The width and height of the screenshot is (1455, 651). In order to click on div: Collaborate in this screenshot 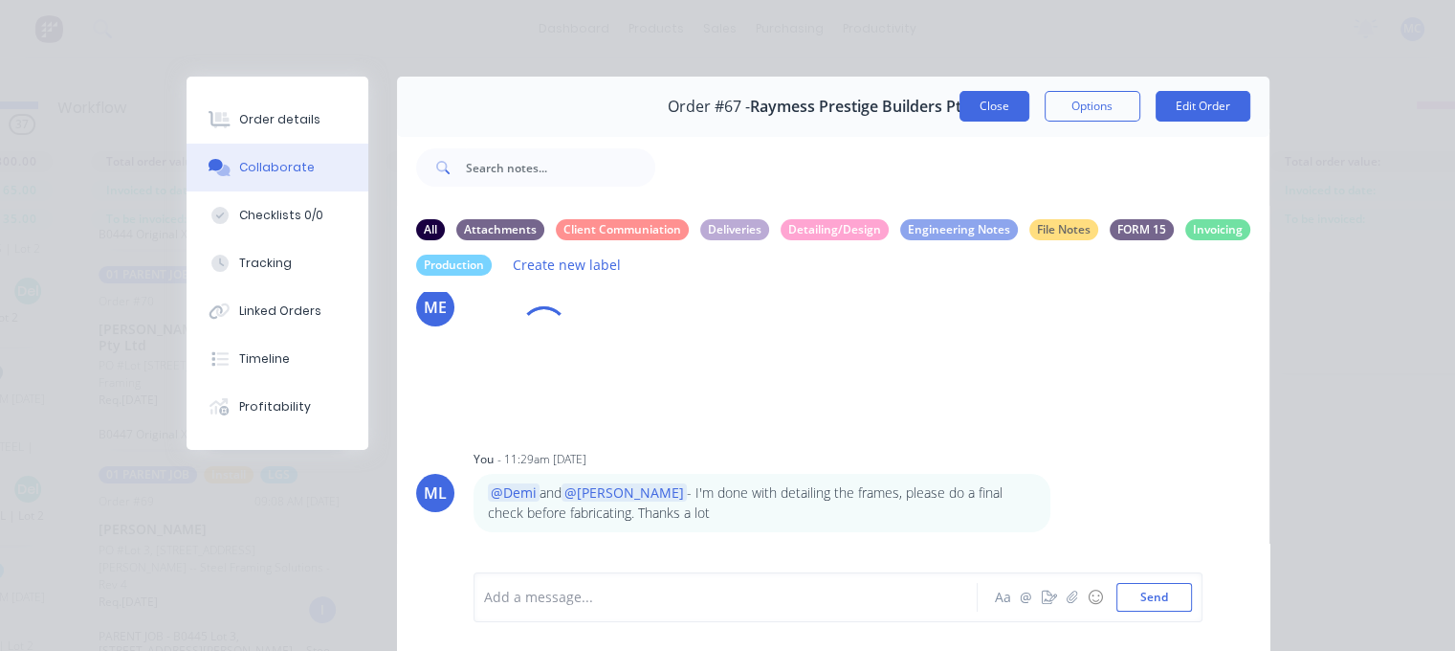, I will do `click(276, 167)`.